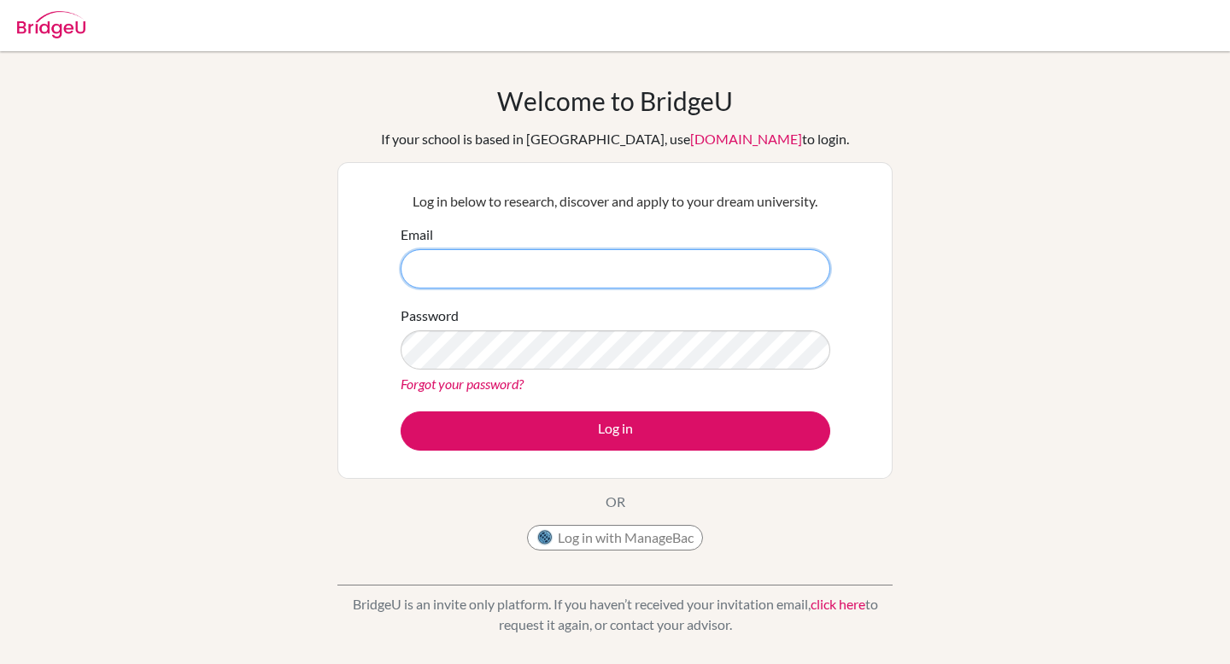 This screenshot has height=664, width=1230. Describe the element at coordinates (417, 235) in the screenshot. I see `label: Email` at that location.